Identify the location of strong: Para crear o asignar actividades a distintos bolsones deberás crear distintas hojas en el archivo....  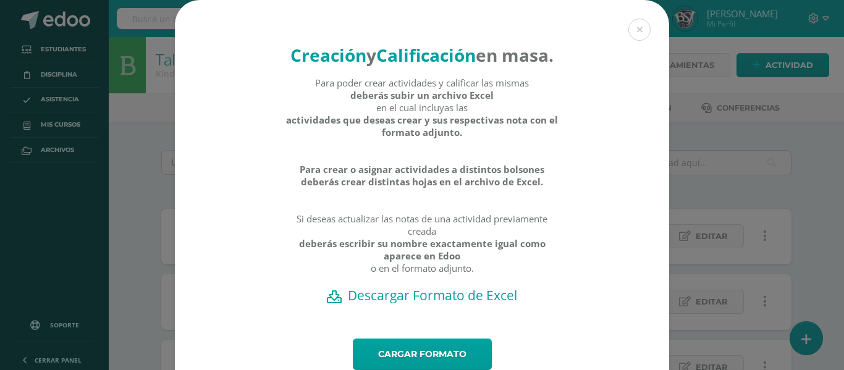
(422, 176).